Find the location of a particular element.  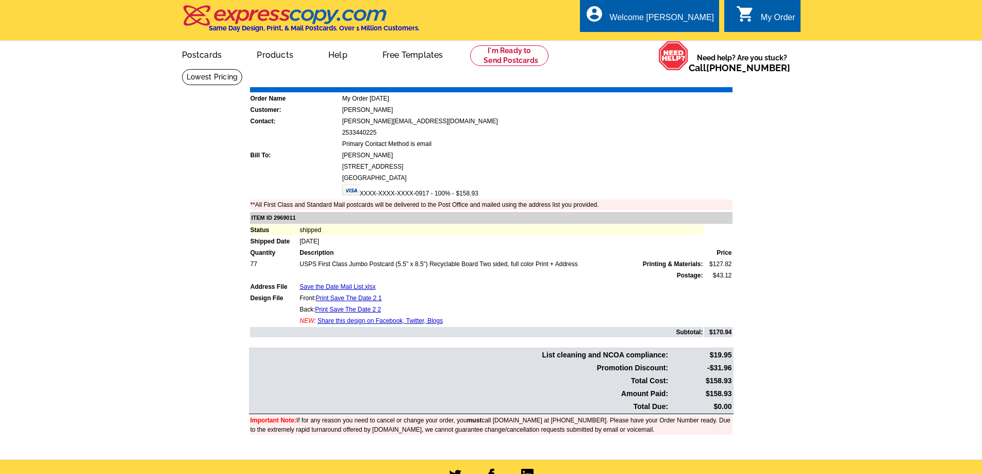

img: help is located at coordinates (673, 56).